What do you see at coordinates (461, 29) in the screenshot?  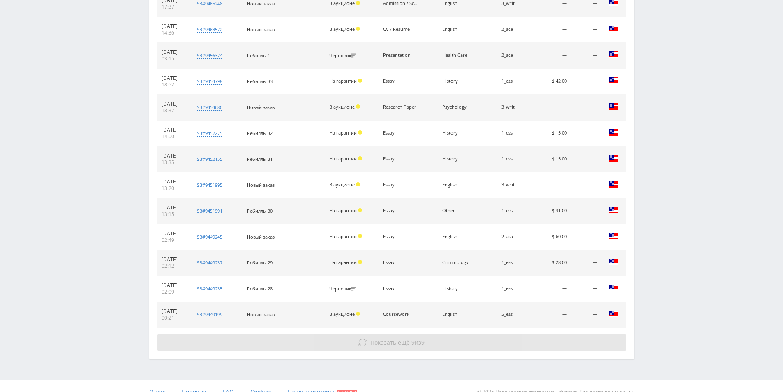 I see `div: English` at bounding box center [461, 29].